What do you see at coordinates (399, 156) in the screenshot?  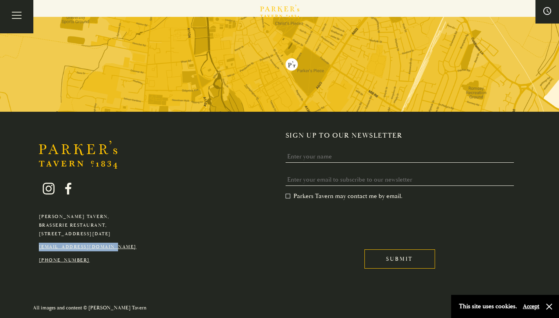 I see `input: Enter your name` at bounding box center [399, 156].